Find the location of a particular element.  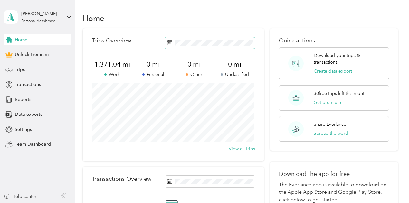

p: 30 free trips left this month is located at coordinates (340, 93).